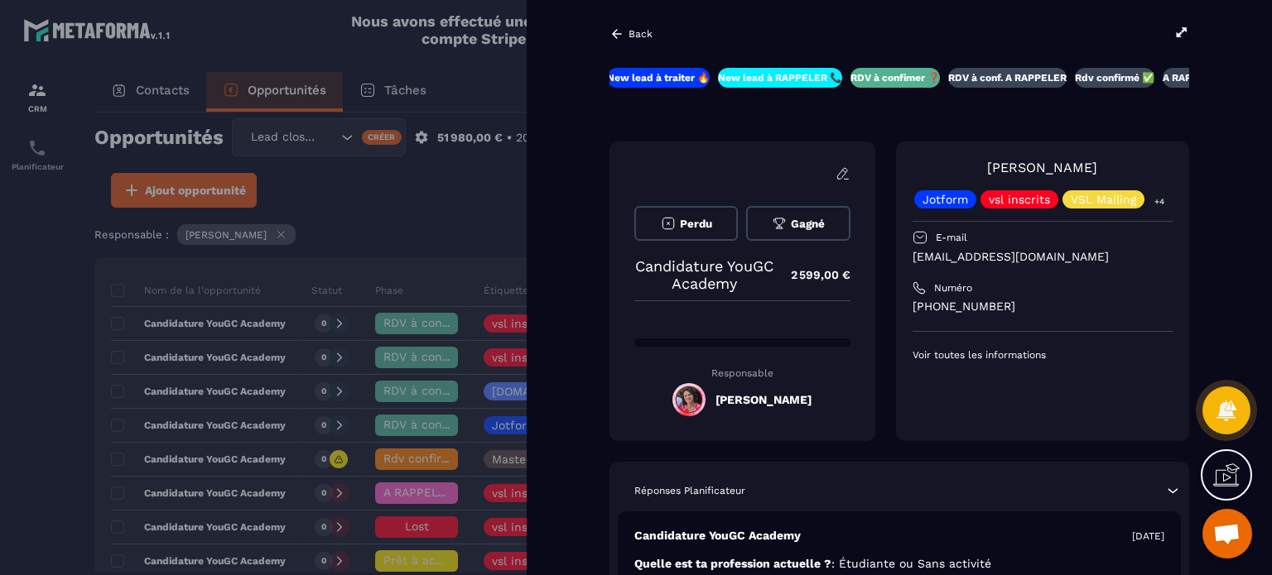 This screenshot has height=575, width=1272. What do you see at coordinates (945, 200) in the screenshot?
I see `p: Jotform` at bounding box center [945, 200].